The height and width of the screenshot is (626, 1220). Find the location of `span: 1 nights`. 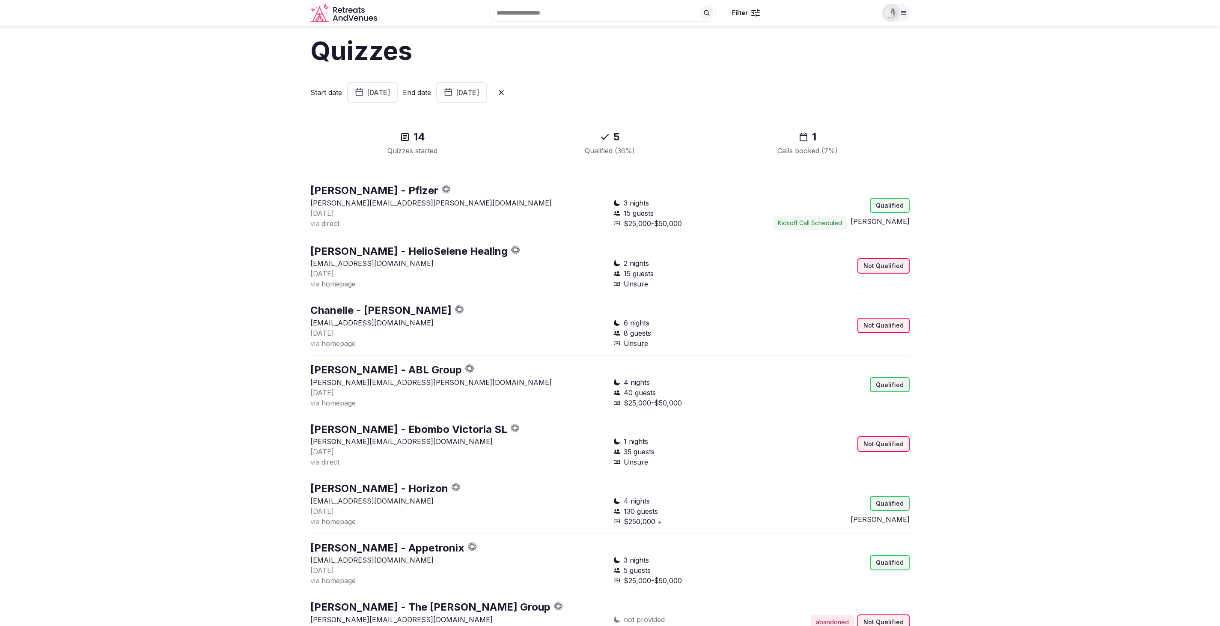

span: 1 nights is located at coordinates (635, 441).